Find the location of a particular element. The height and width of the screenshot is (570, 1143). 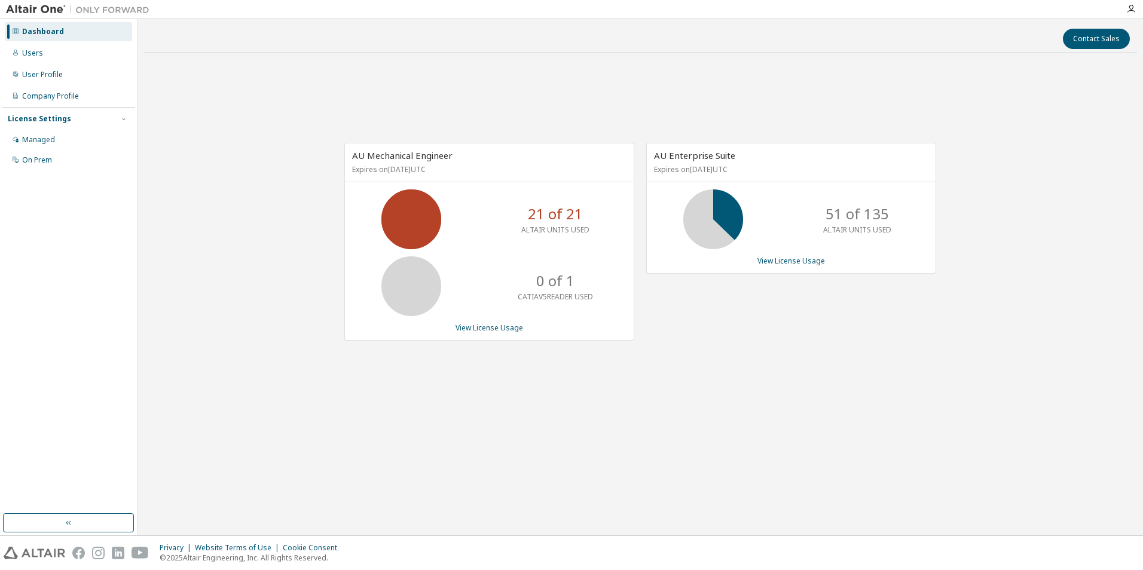

div: License Settings is located at coordinates (39, 119).